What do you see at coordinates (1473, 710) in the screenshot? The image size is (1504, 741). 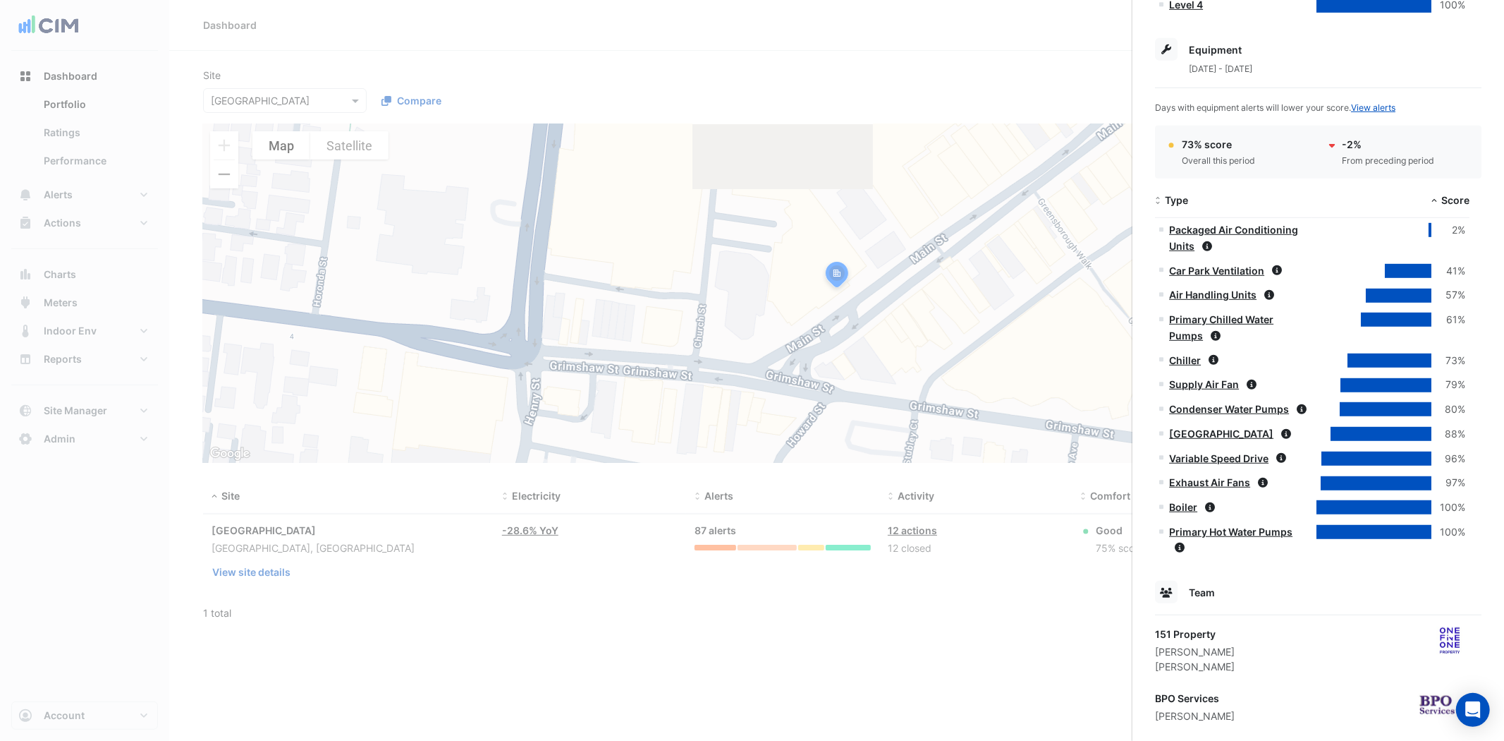 I see `div: Open Intercom Messenger` at bounding box center [1473, 710].